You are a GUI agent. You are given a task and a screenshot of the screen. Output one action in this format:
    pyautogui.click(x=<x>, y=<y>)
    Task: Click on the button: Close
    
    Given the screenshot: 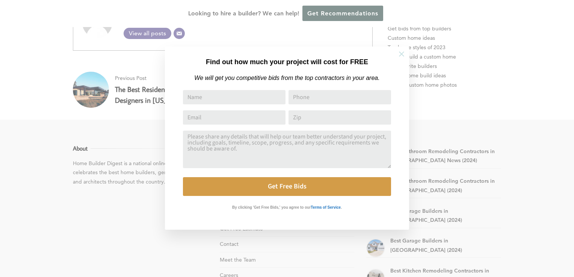 What is the action you would take?
    pyautogui.click(x=401, y=54)
    